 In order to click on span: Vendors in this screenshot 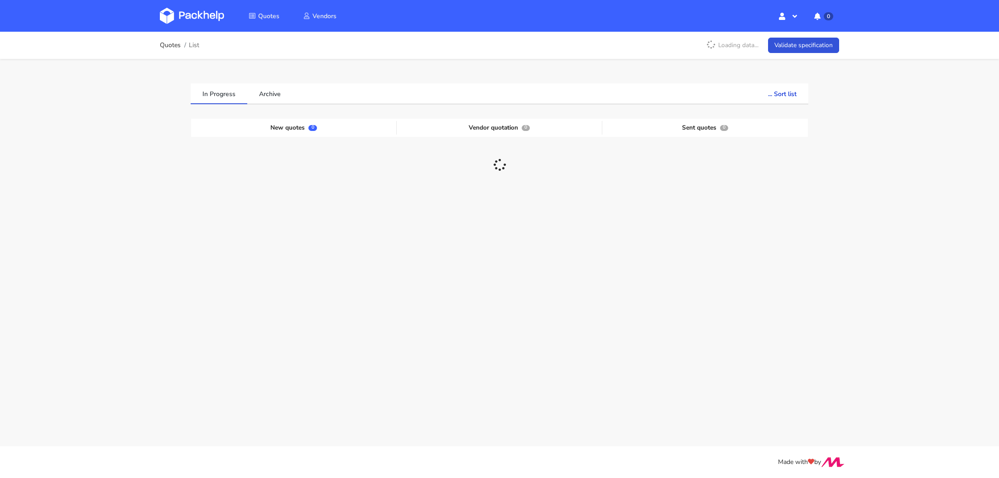, I will do `click(324, 16)`.